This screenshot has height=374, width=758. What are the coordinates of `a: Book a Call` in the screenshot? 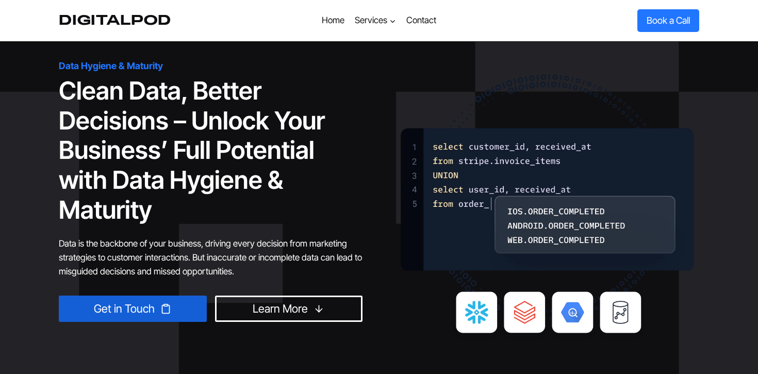 It's located at (669, 20).